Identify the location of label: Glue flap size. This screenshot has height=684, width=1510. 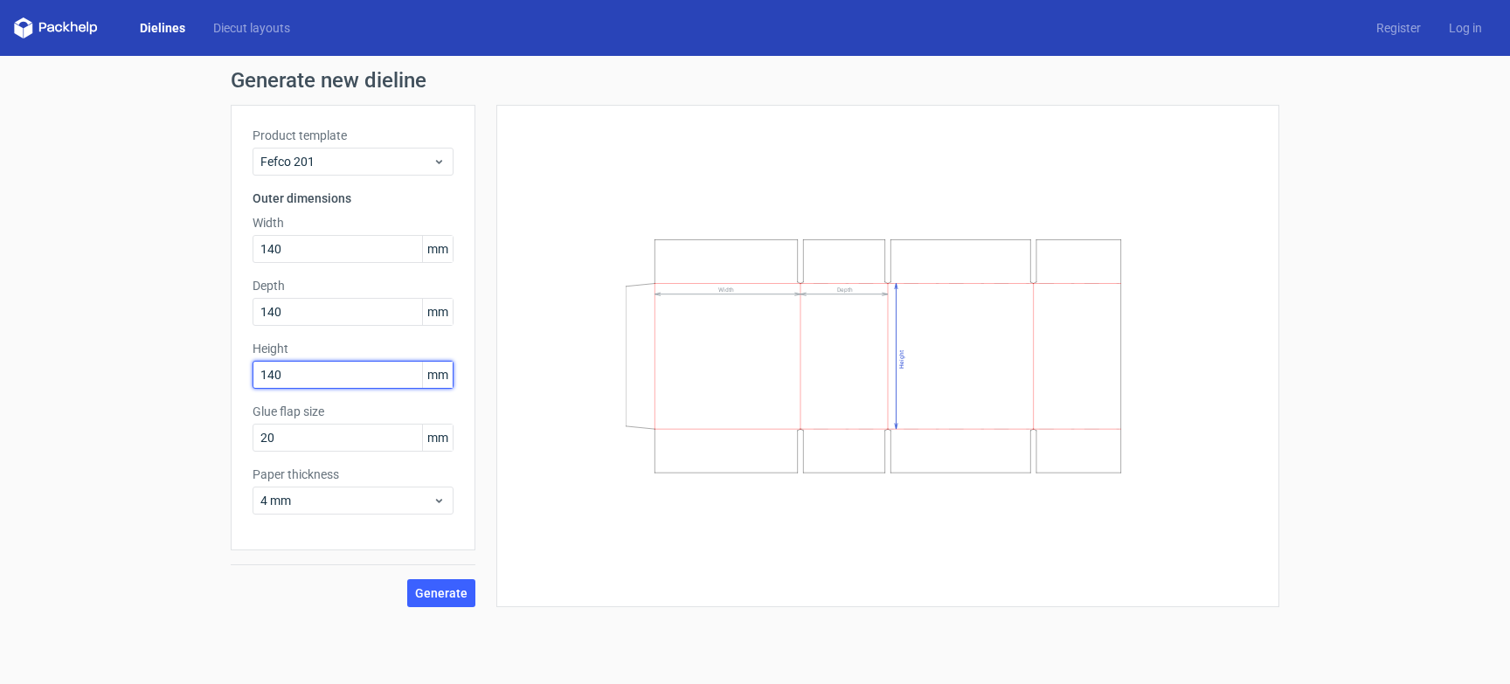
(353, 412).